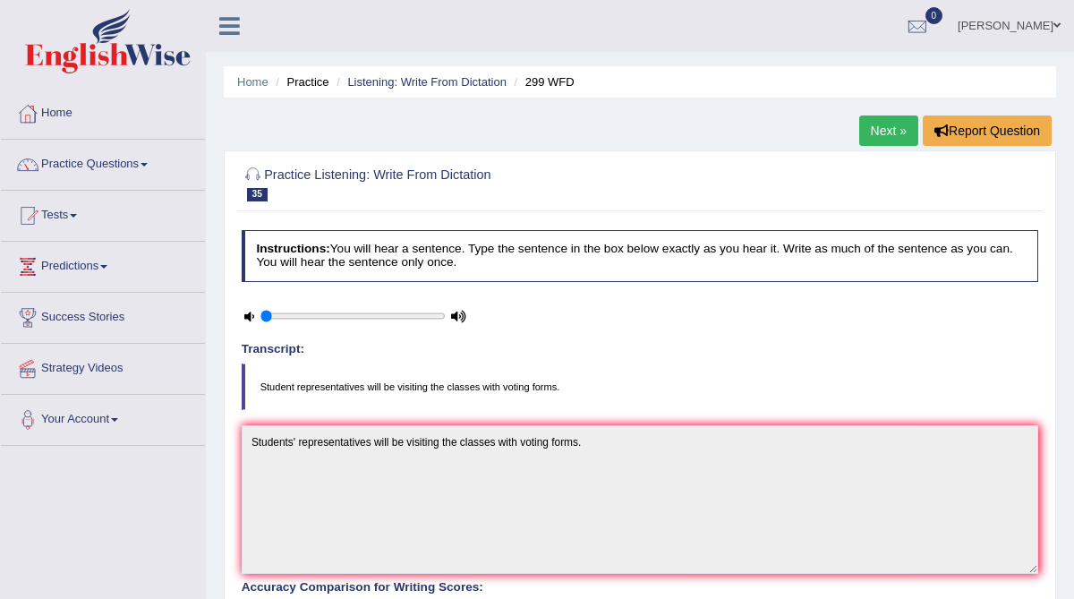 This screenshot has height=599, width=1074. Describe the element at coordinates (103, 366) in the screenshot. I see `a: Strategy Videos` at that location.